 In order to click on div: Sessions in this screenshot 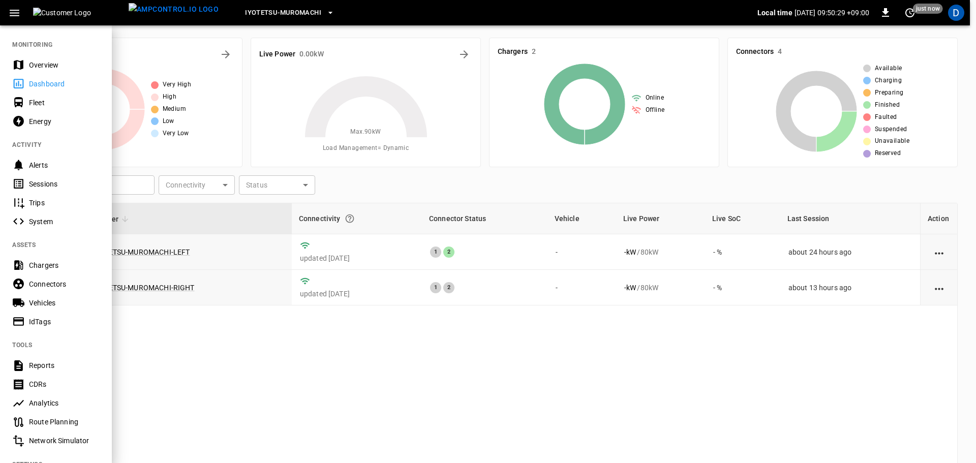, I will do `click(64, 184)`.